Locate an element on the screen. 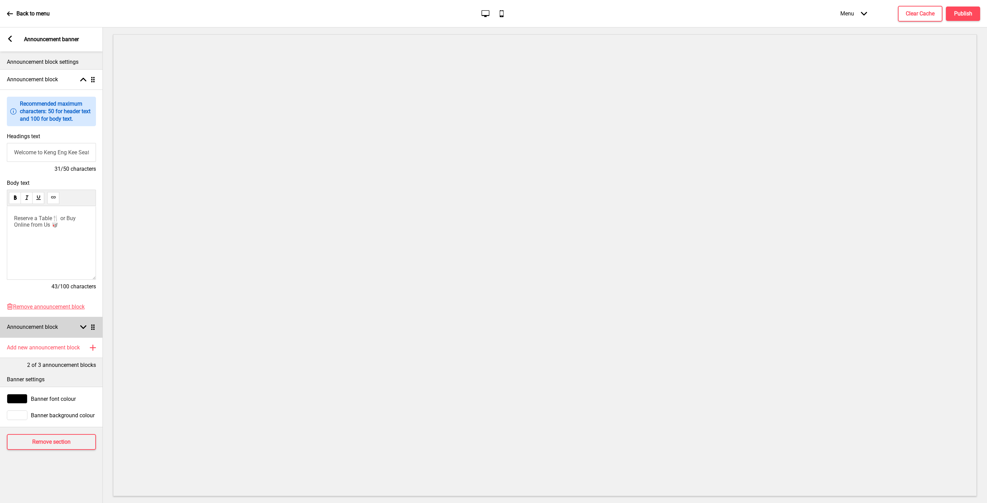  span: Body text is located at coordinates (51, 183).